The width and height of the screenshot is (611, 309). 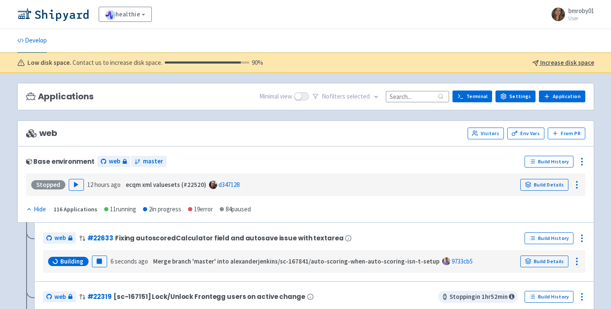 I want to click on span: Building, so click(x=72, y=262).